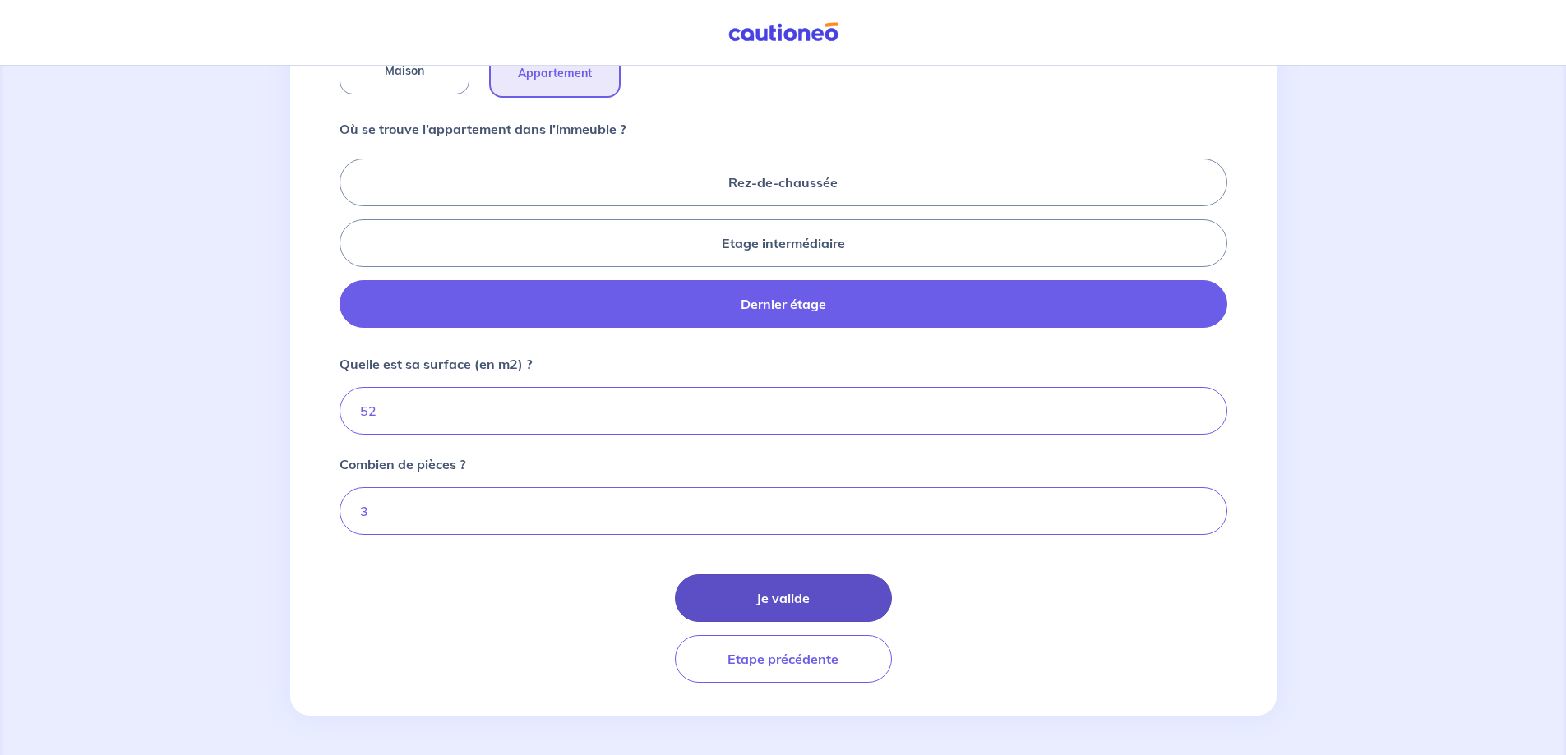 This screenshot has height=755, width=1566. I want to click on button: Je valide, so click(783, 598).